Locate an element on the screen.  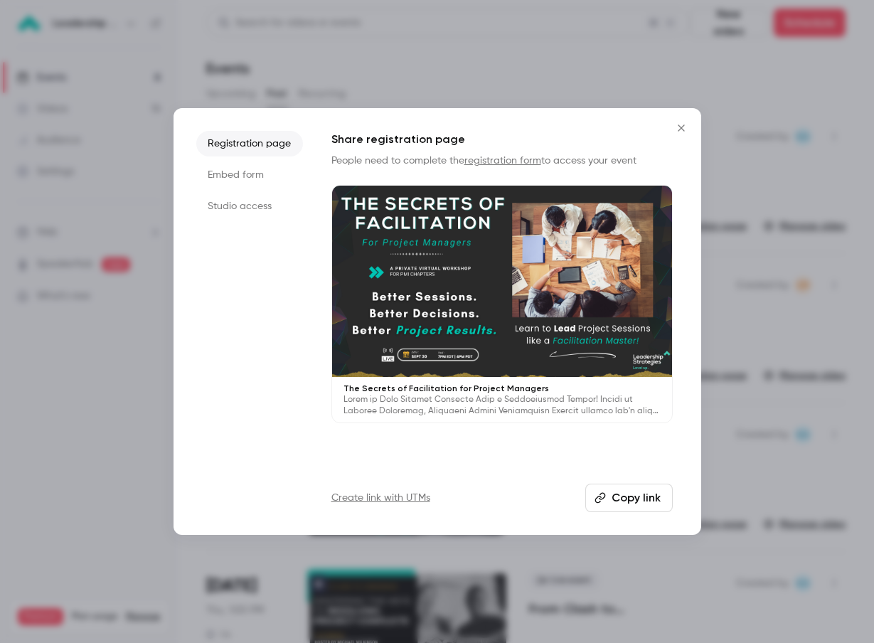
h1: Share registration page is located at coordinates (502, 139).